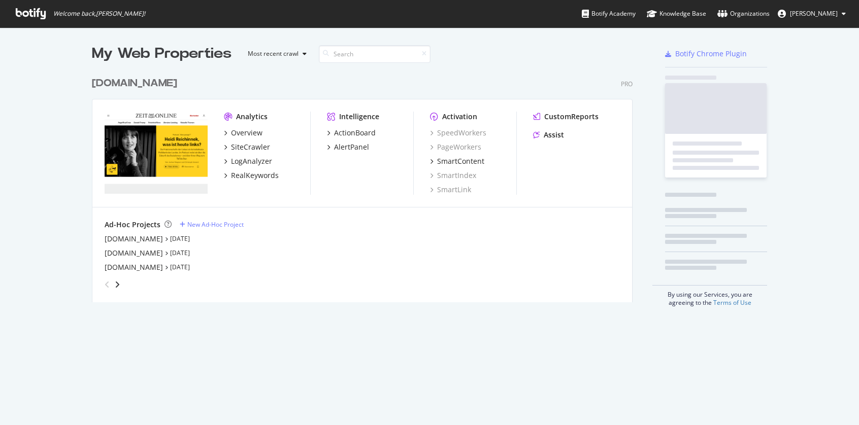 This screenshot has width=859, height=425. What do you see at coordinates (453, 176) in the screenshot?
I see `a: SmartIndex` at bounding box center [453, 176].